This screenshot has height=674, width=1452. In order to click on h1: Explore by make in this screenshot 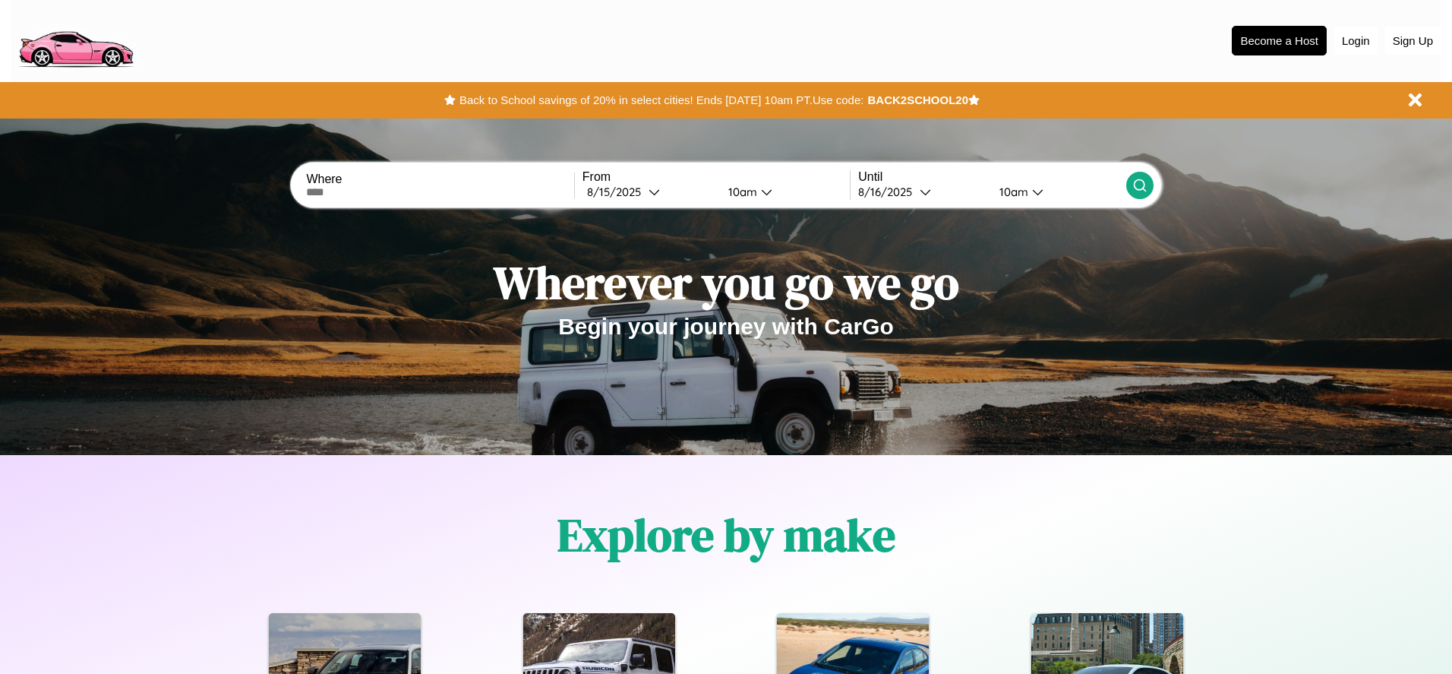, I will do `click(726, 535)`.